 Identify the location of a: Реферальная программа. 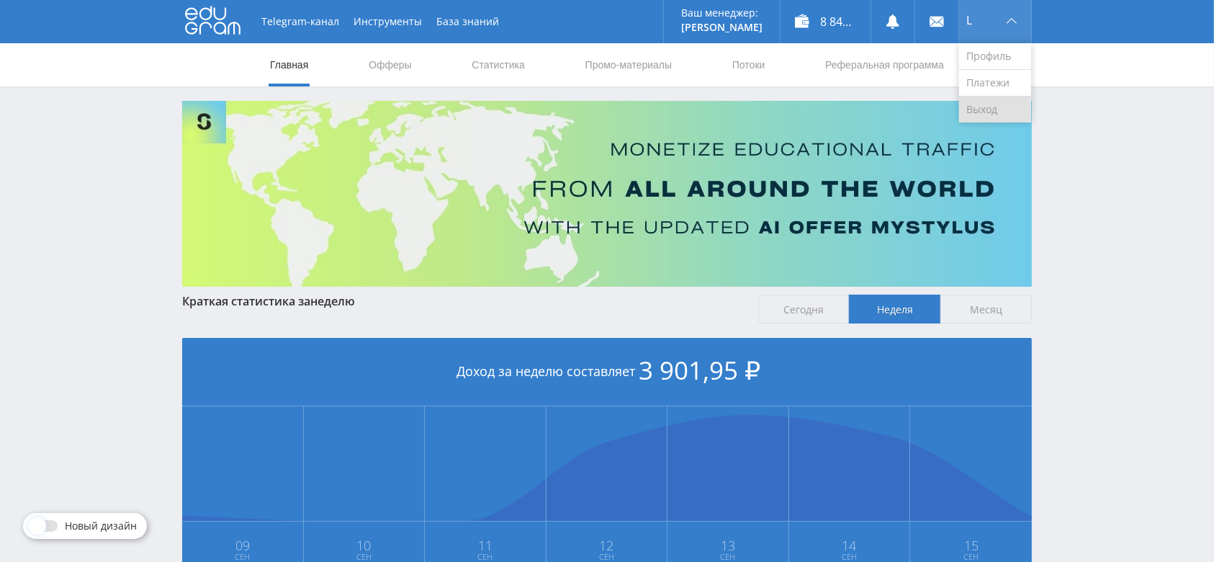
(884, 65).